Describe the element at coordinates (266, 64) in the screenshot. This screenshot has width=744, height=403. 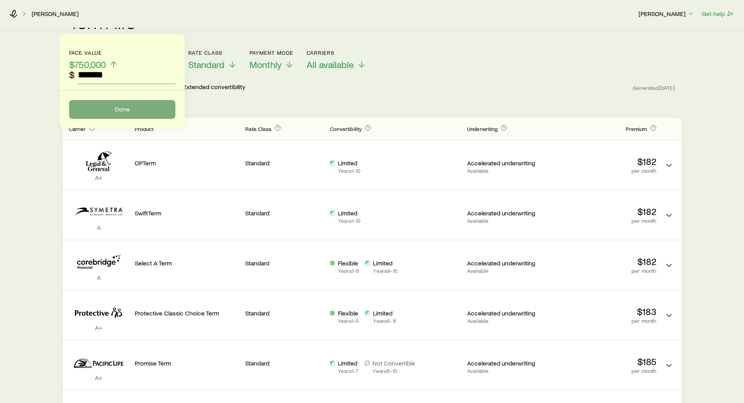
I see `span: Monthly` at that location.